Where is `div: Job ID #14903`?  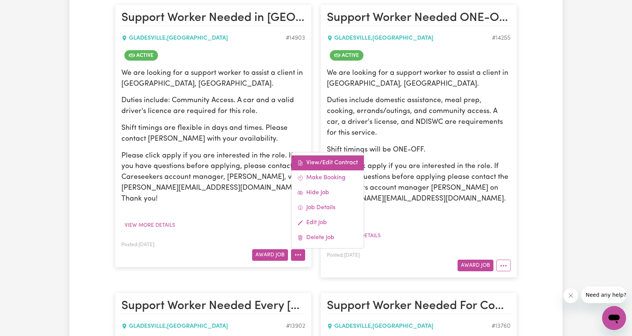 div: Job ID #14903 is located at coordinates (296, 38).